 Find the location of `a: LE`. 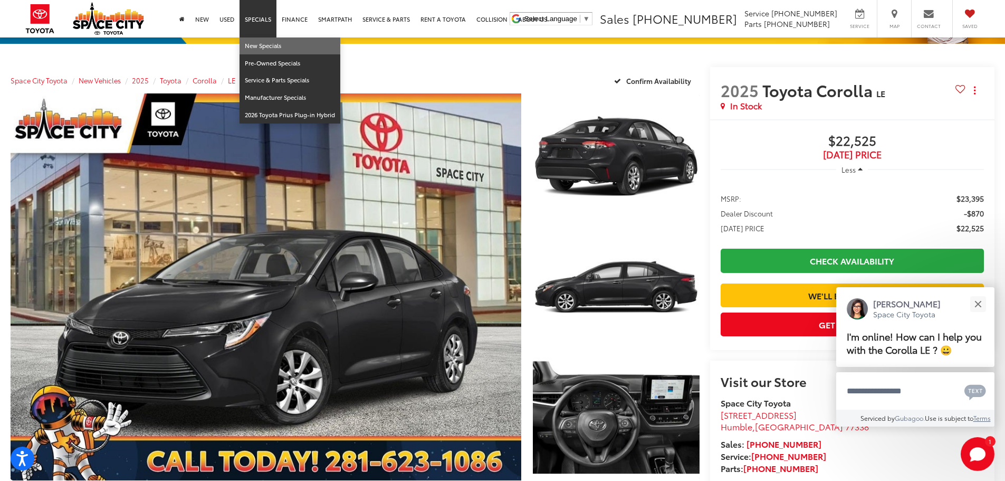

a: LE is located at coordinates (232, 80).